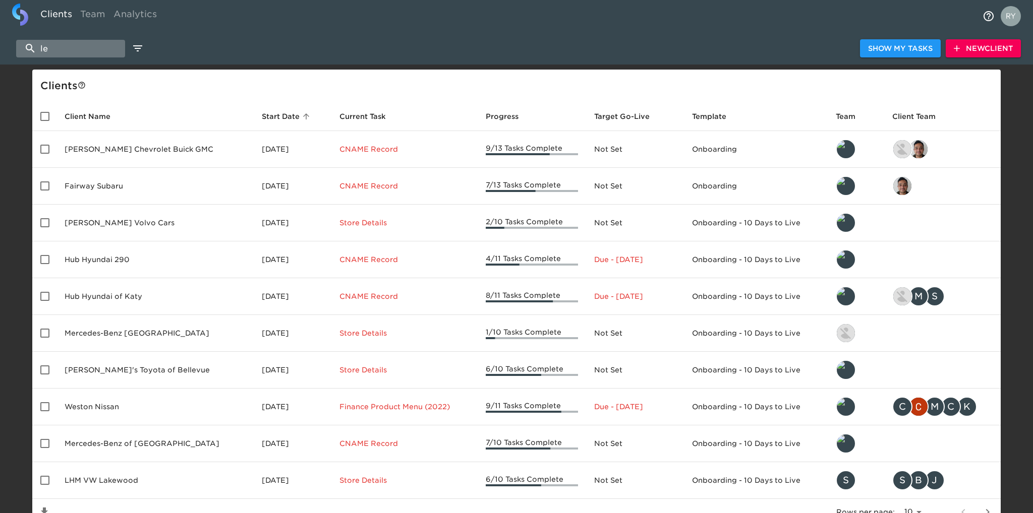  Describe the element at coordinates (155, 260) in the screenshot. I see `td: Hub Hyundai 290` at that location.